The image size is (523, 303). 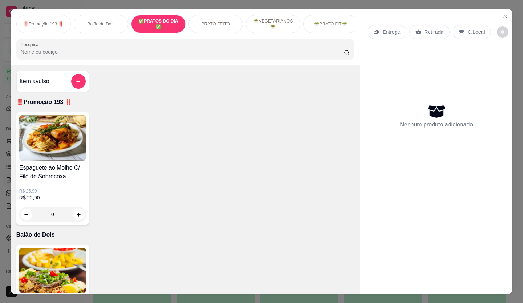 I want to click on label: Pesquisa, so click(x=31, y=44).